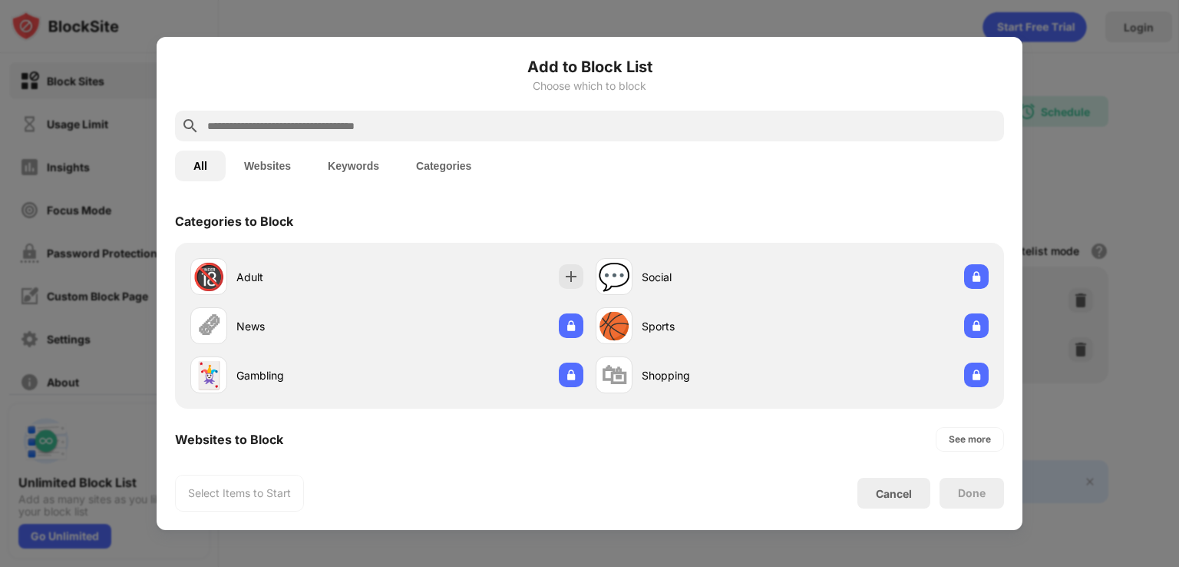 This screenshot has height=567, width=1179. I want to click on button: All, so click(200, 166).